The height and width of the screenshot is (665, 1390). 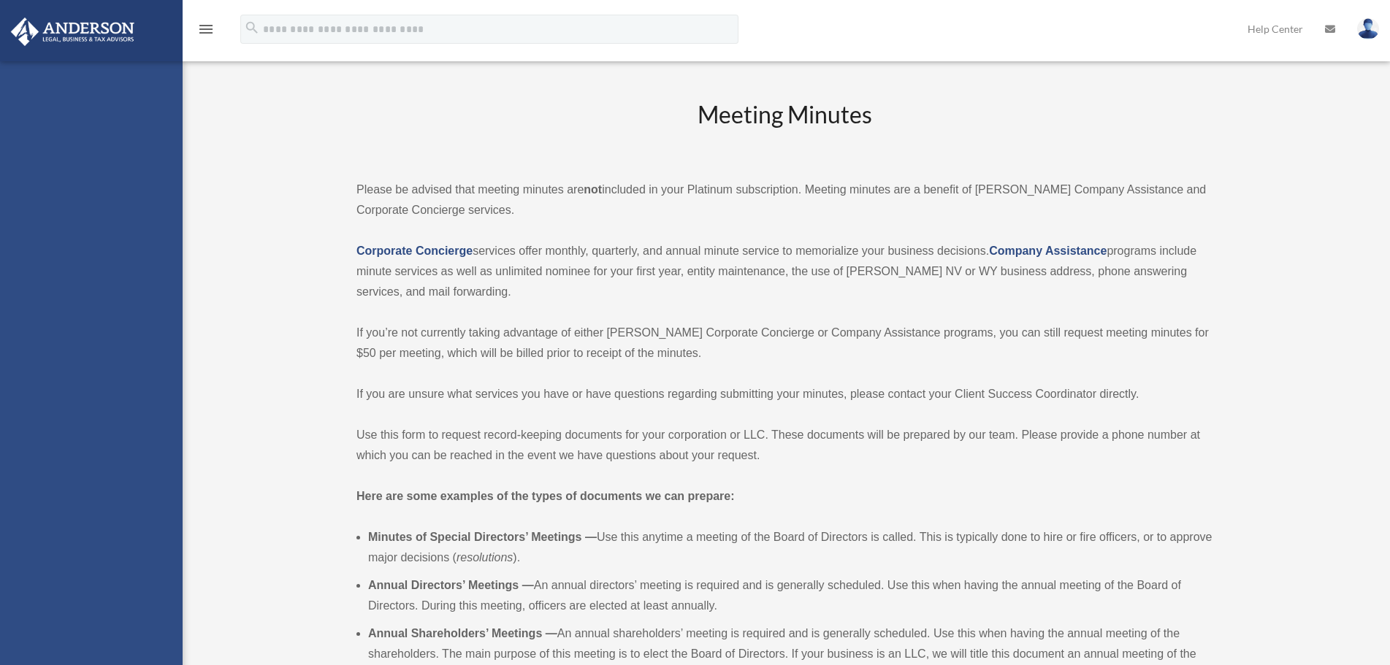 I want to click on p: services offer monthly, quarterly, and annual minute service to memorialize your business decisio..., so click(x=784, y=272).